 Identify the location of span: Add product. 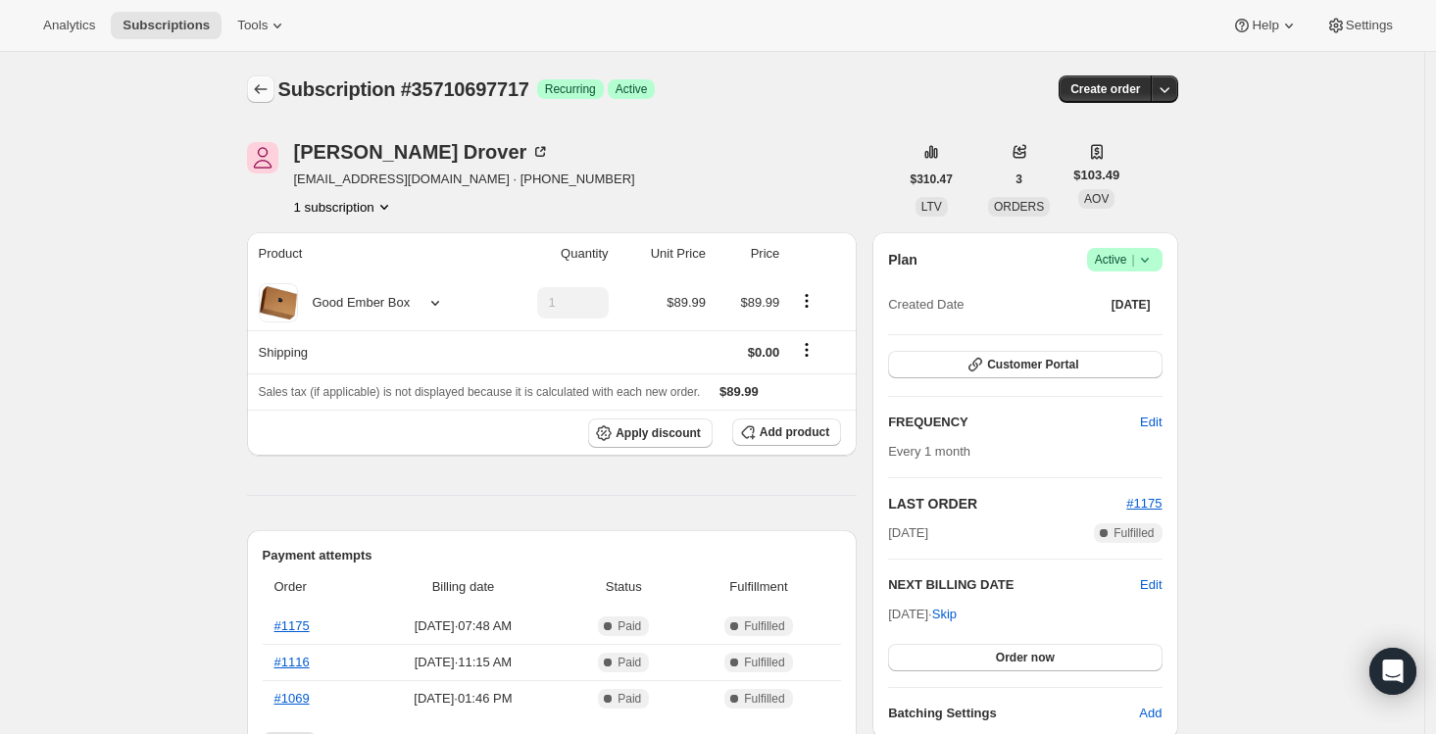
(794, 432).